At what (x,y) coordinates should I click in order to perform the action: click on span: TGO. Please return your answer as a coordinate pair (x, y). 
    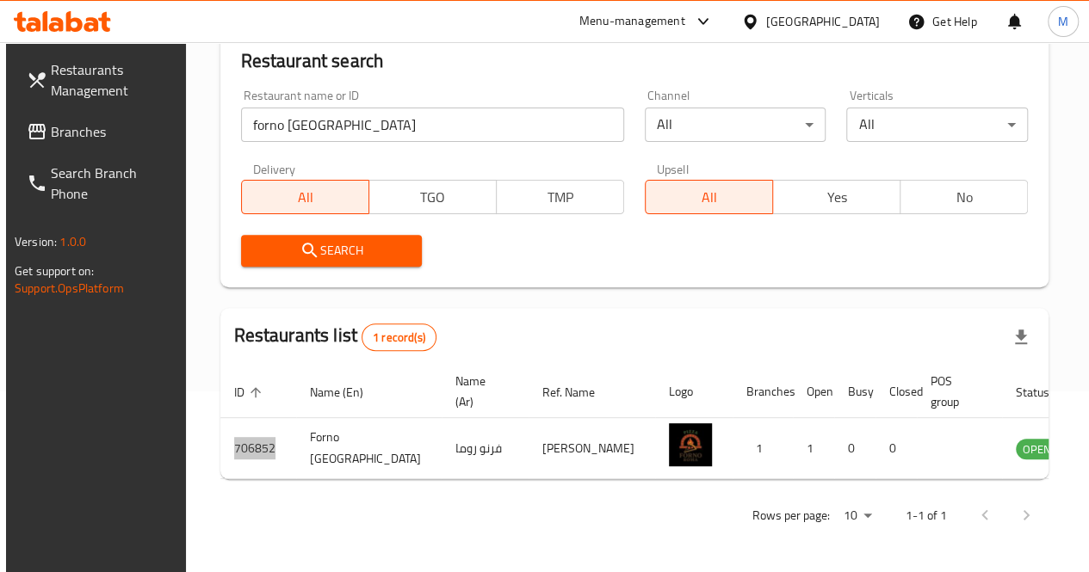
    Looking at the image, I should click on (433, 197).